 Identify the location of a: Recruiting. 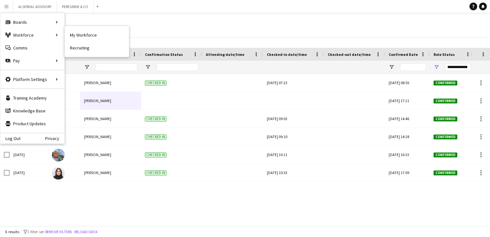
(97, 48).